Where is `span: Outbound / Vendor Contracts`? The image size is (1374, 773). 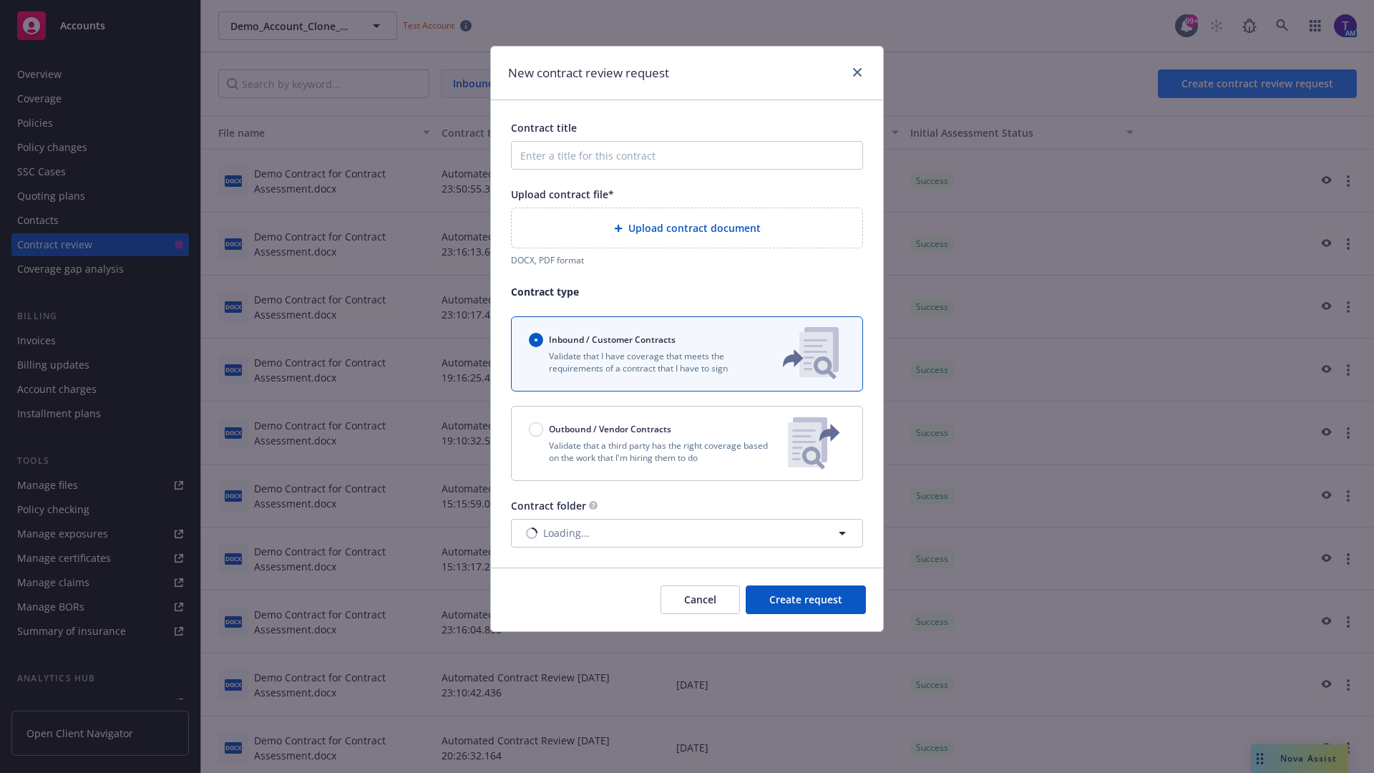 span: Outbound / Vendor Contracts is located at coordinates (610, 429).